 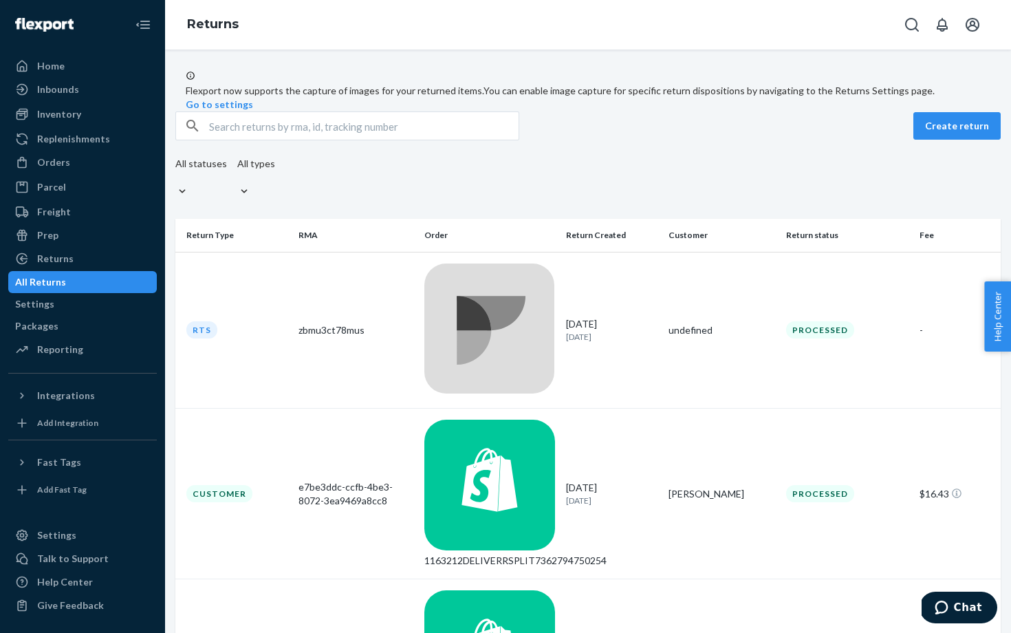 I want to click on a: Inventory, so click(x=83, y=114).